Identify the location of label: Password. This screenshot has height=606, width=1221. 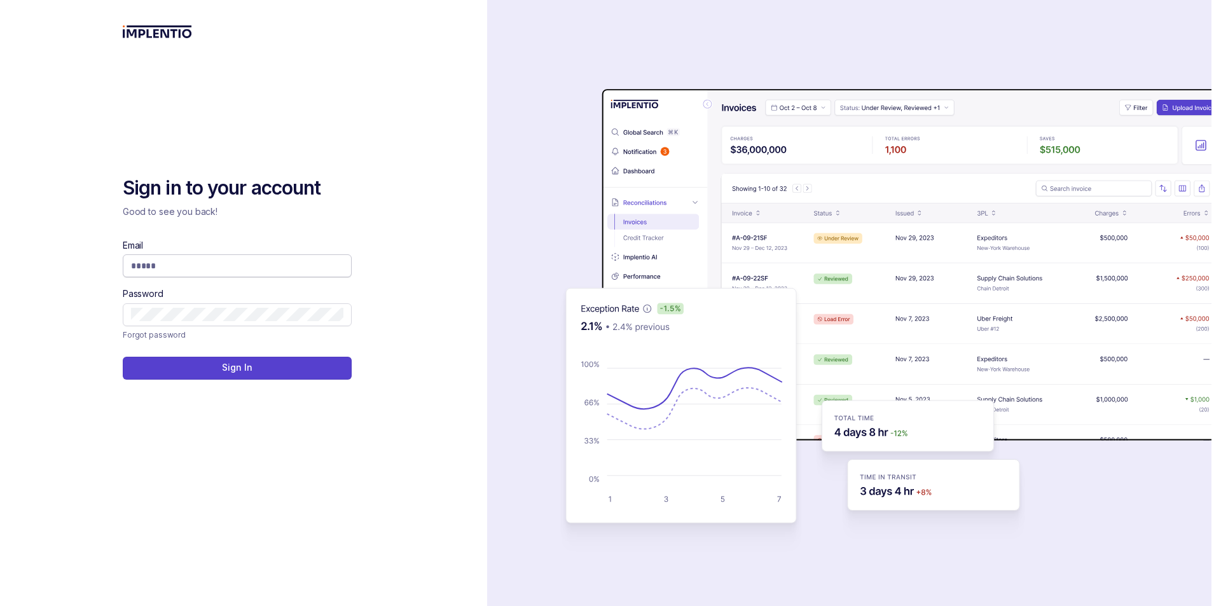
(143, 294).